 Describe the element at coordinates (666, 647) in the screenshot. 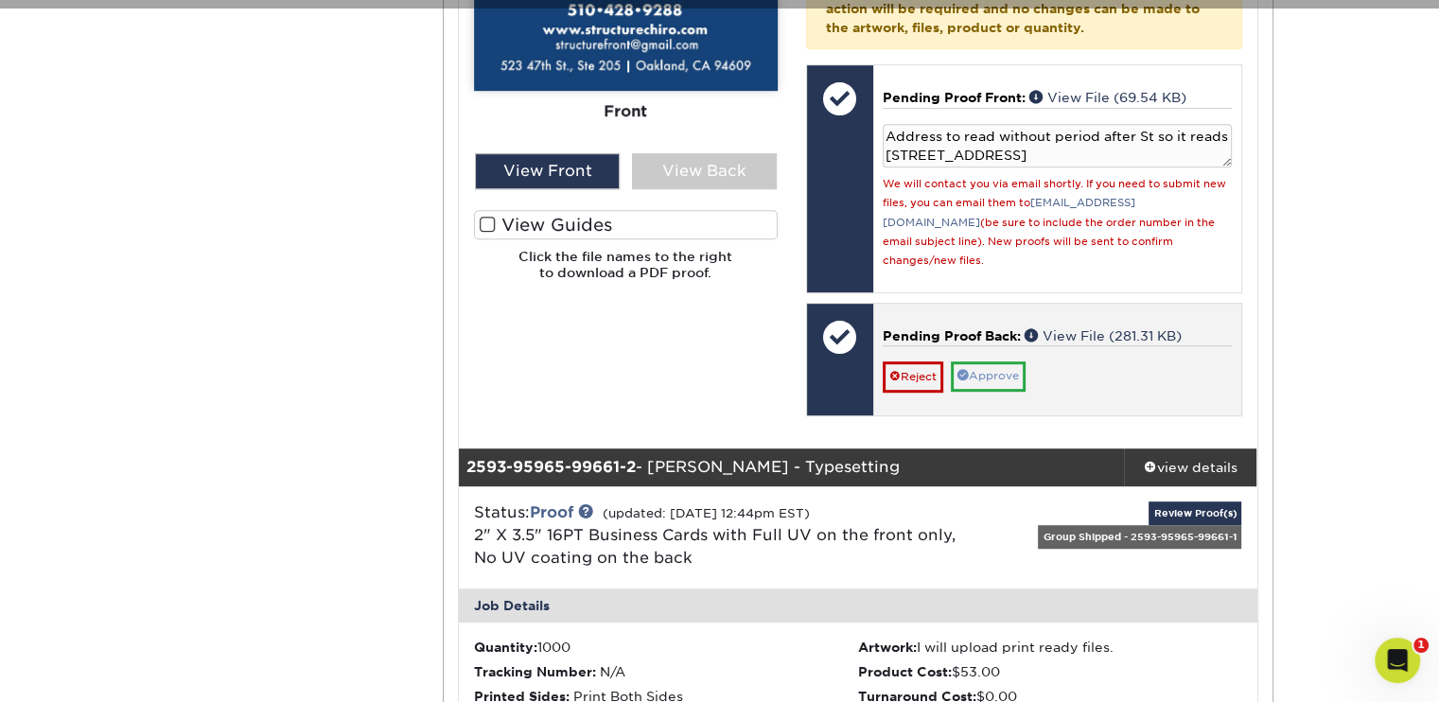

I see `li: 1000` at that location.